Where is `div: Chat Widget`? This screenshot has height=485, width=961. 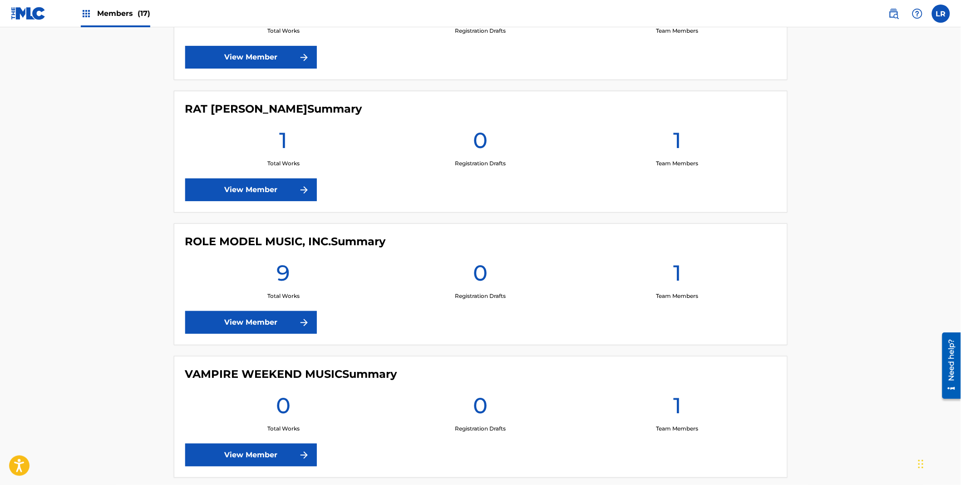
div: Chat Widget is located at coordinates (938, 463).